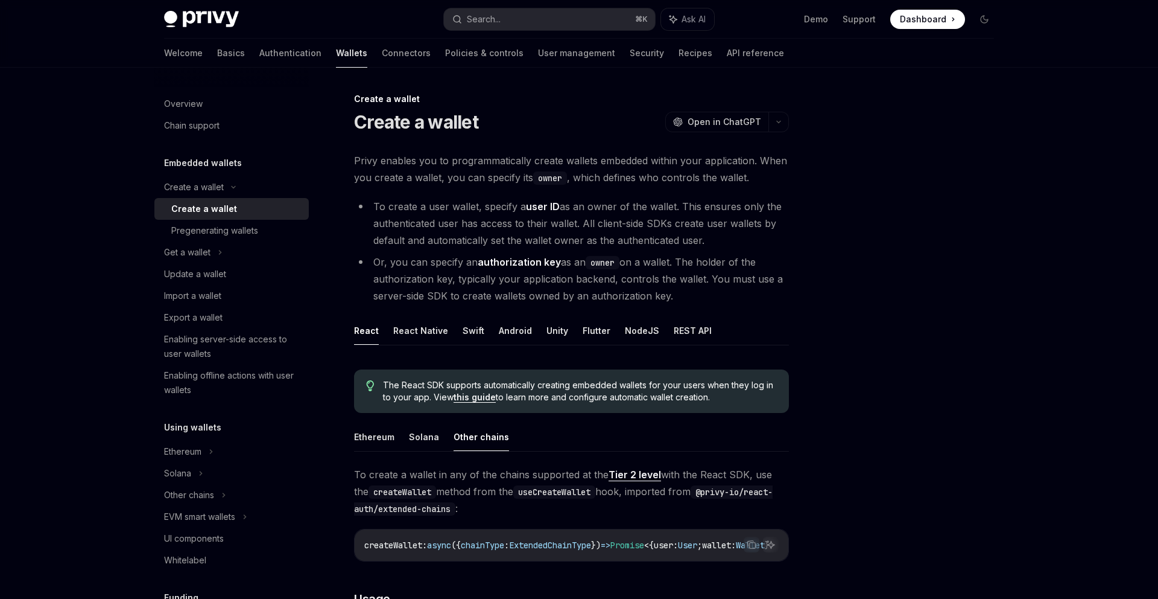  What do you see at coordinates (571, 169) in the screenshot?
I see `span: Privy enables you to programmatically create wallets embedded within your application. When you c...` at bounding box center [571, 169].